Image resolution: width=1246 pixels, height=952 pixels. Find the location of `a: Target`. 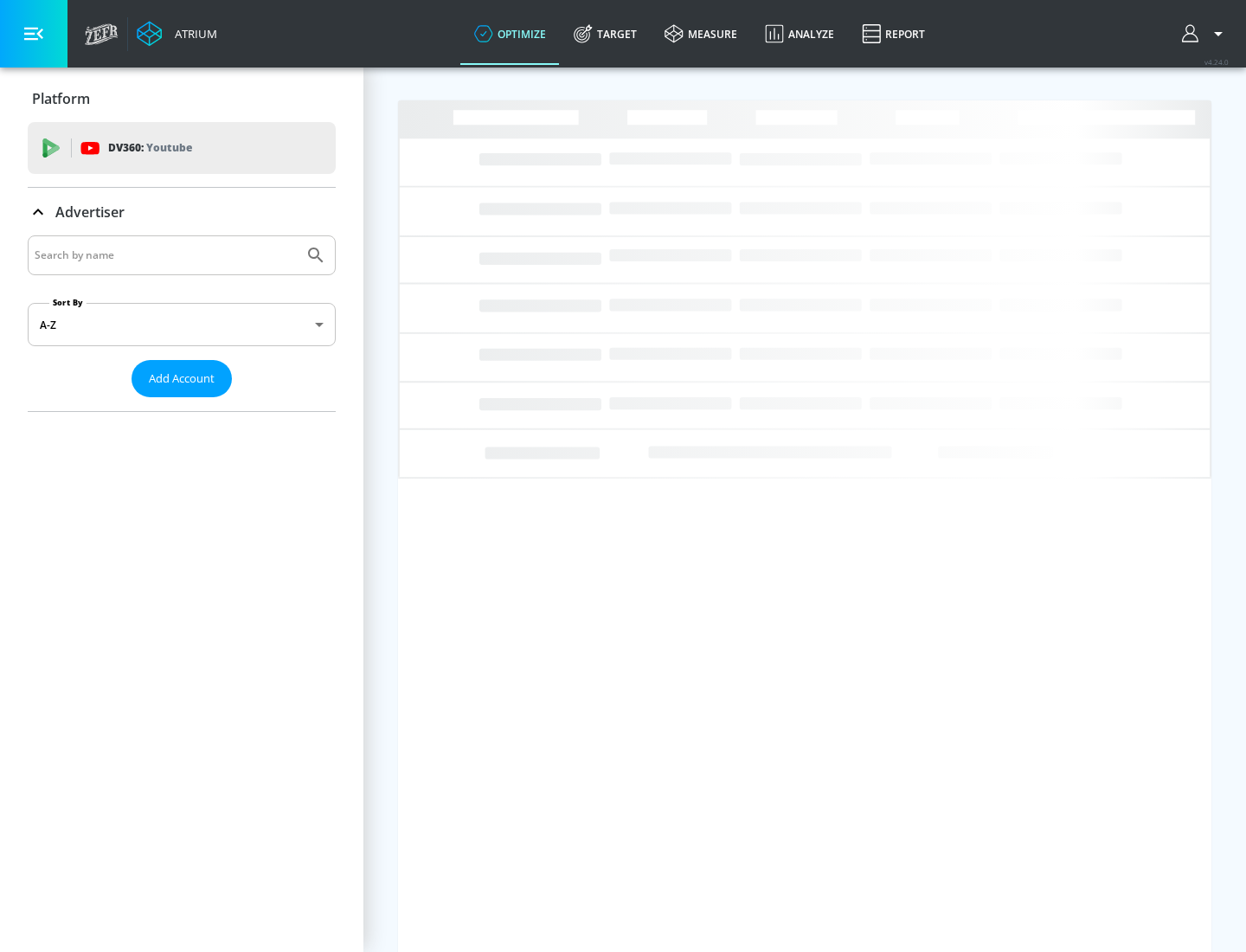

a: Target is located at coordinates (605, 34).